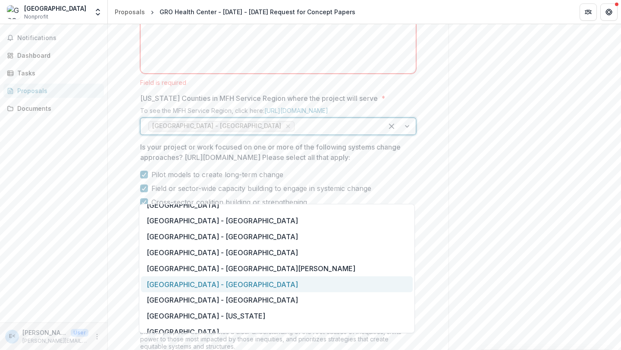 Image resolution: width=621 pixels, height=350 pixels. I want to click on a: Documents, so click(53, 108).